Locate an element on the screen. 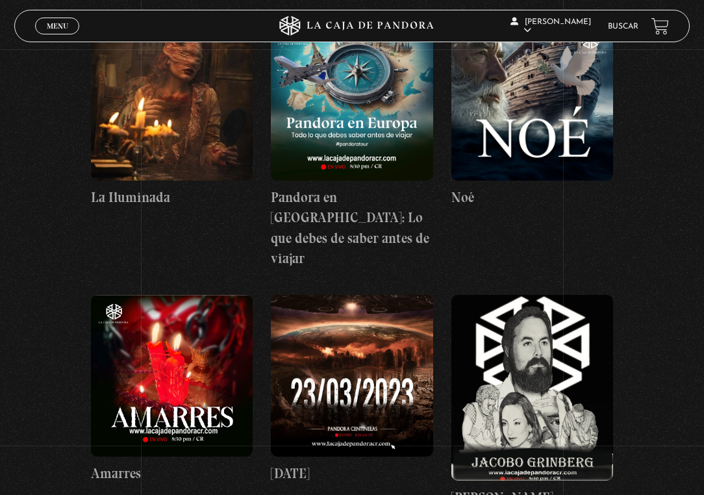 The image size is (704, 495). a: La Iluminada is located at coordinates (172, 112).